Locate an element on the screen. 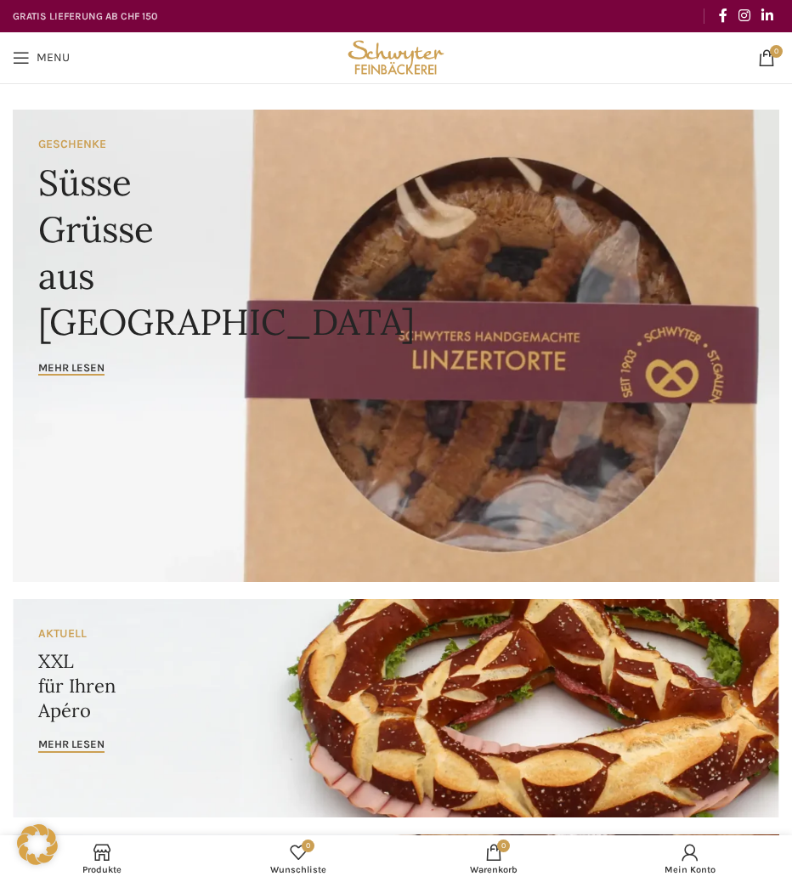 The image size is (792, 882). a: 0 Warenkorb is located at coordinates (494, 858).